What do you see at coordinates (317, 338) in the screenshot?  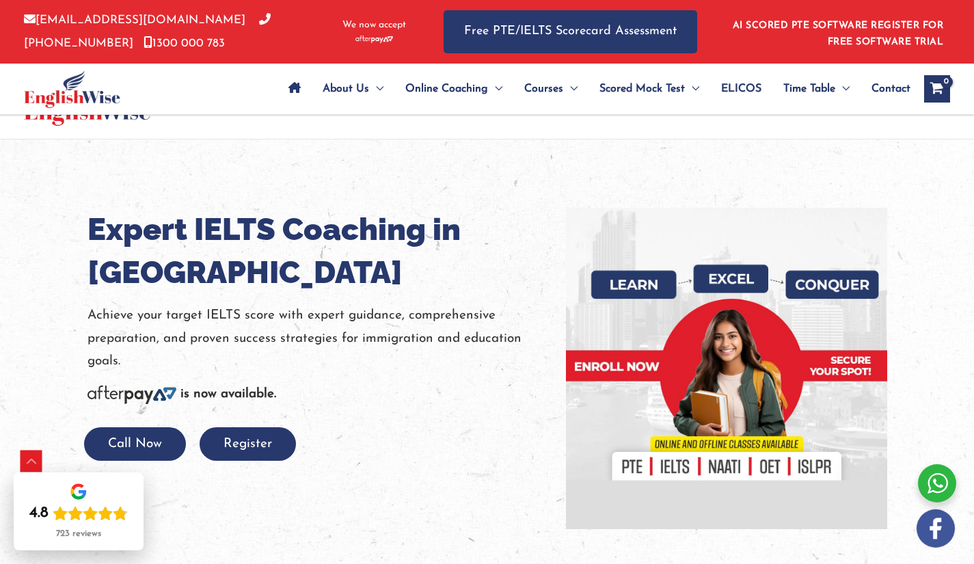 I see `p: Achieve your target IELTS score with expert guidance, comprehensive preparation, and proven succe...` at bounding box center [317, 338].